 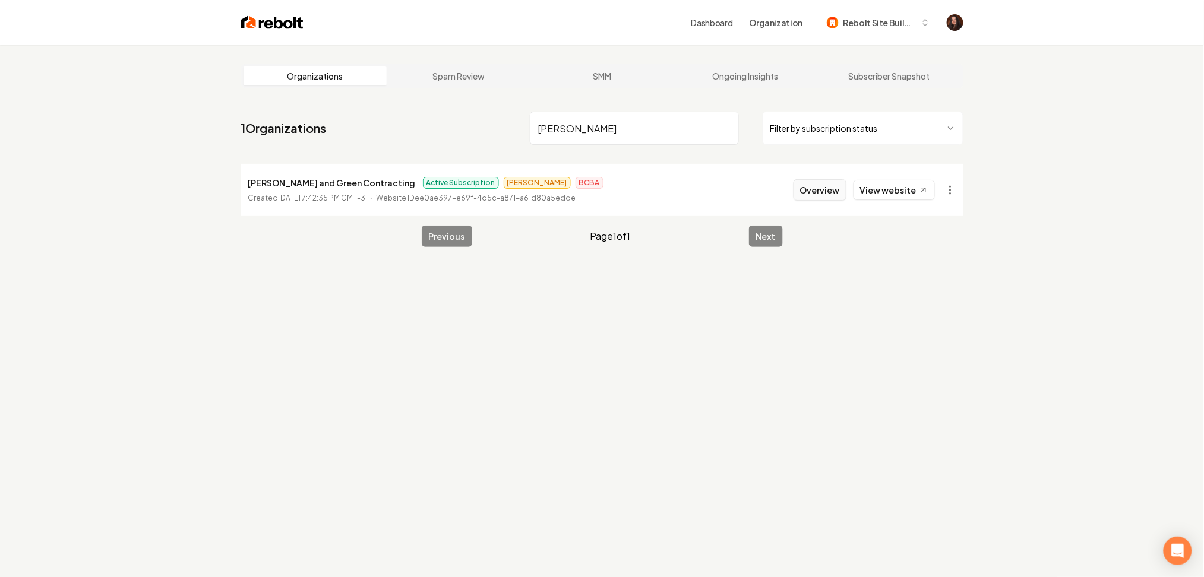 What do you see at coordinates (458, 76) in the screenshot?
I see `a: Spam Review` at bounding box center [458, 76].